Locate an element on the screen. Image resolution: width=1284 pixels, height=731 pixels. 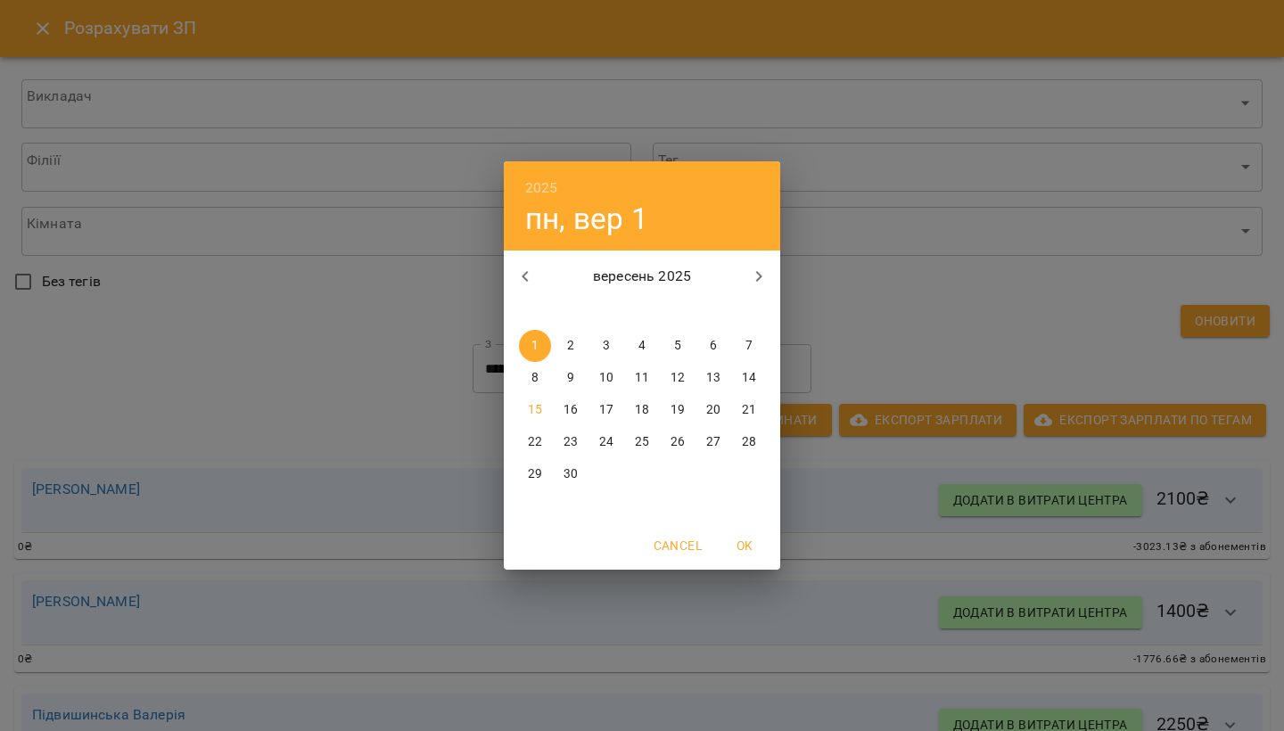
button: 10 is located at coordinates (606, 378).